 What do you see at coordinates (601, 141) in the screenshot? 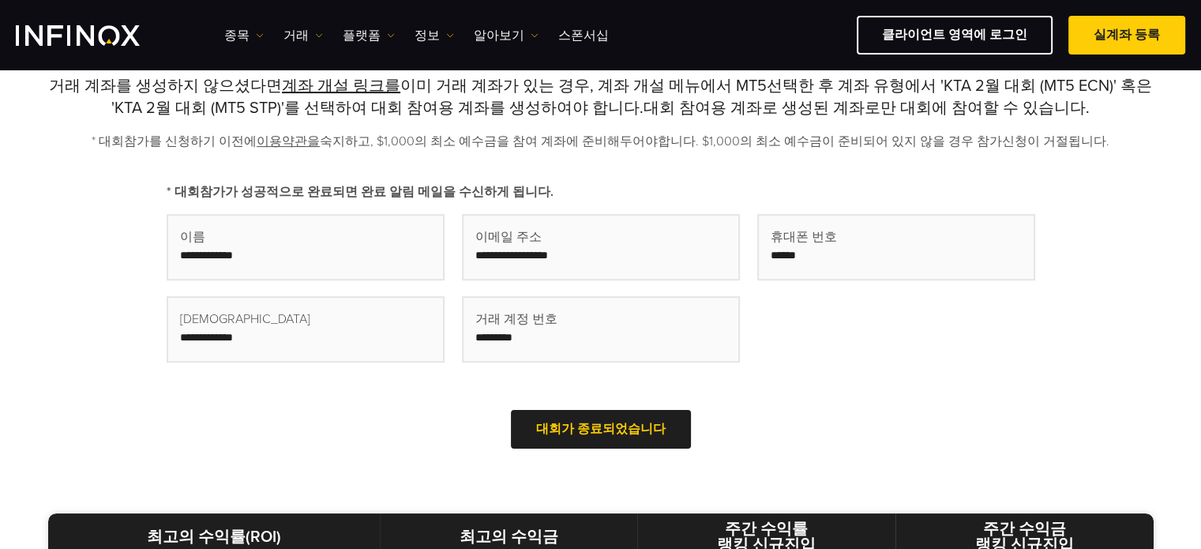
I see `p: * 대회참가를 신청하기 이전에 숙지하고, $1,000의 최소 예수금을 참여 계좌에 준비해두어야합니다. $1,000의 최소 예수금이 준비되어 있지 않을 경우 참가신청이 거절됩니다.` at bounding box center [601, 141].